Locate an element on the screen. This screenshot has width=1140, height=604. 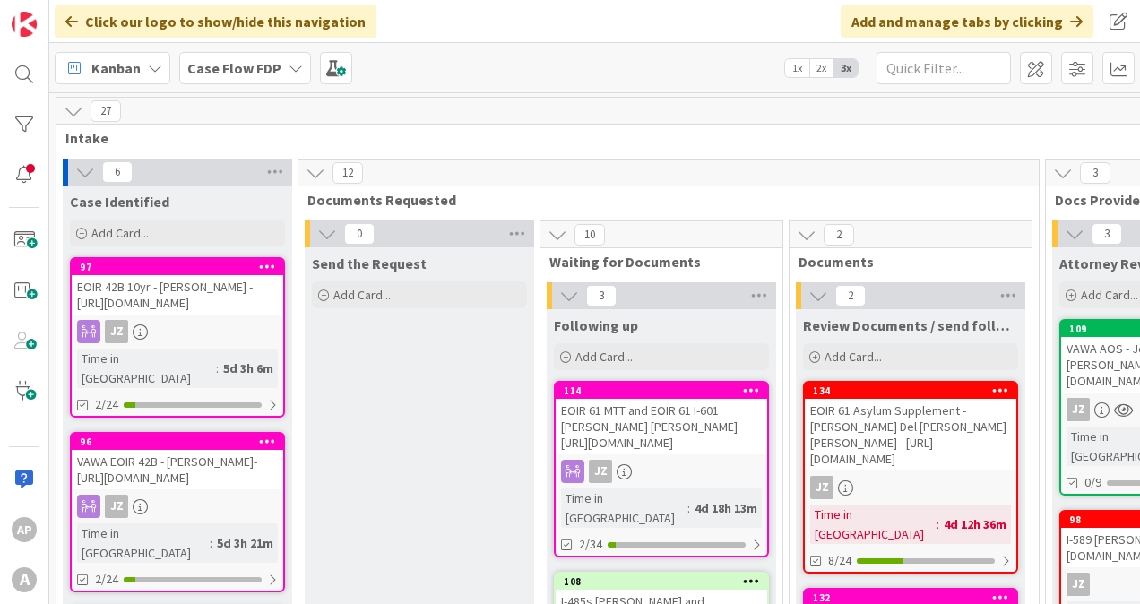
span: 6 is located at coordinates (117, 172).